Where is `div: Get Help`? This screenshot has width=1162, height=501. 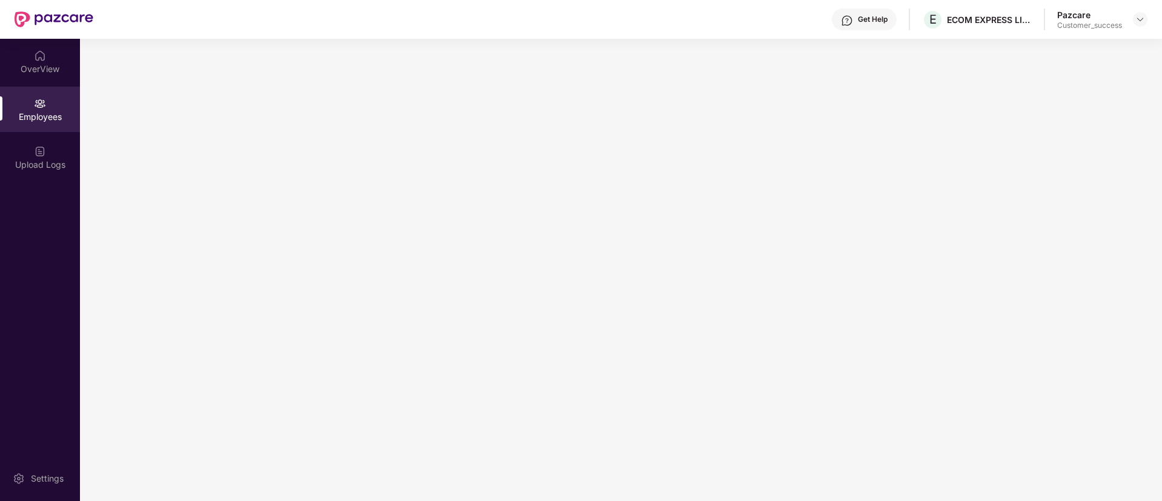
div: Get Help is located at coordinates (873, 19).